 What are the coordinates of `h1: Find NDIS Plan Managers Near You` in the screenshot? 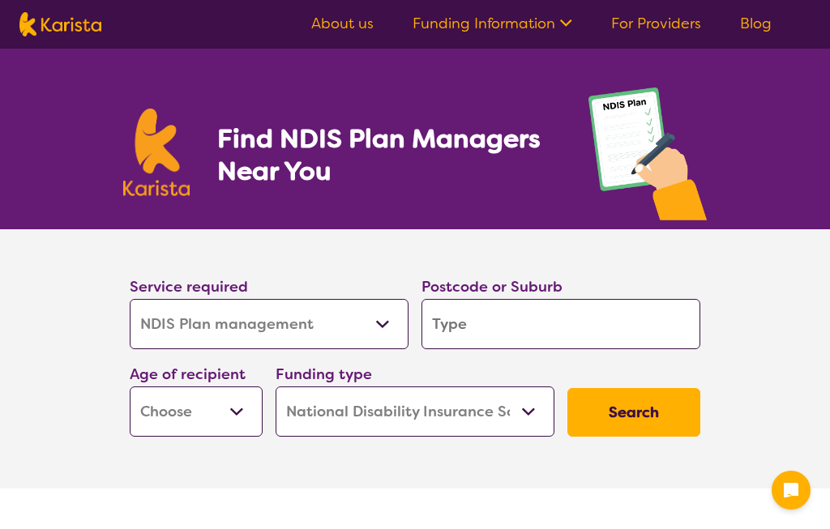 It's located at (387, 155).